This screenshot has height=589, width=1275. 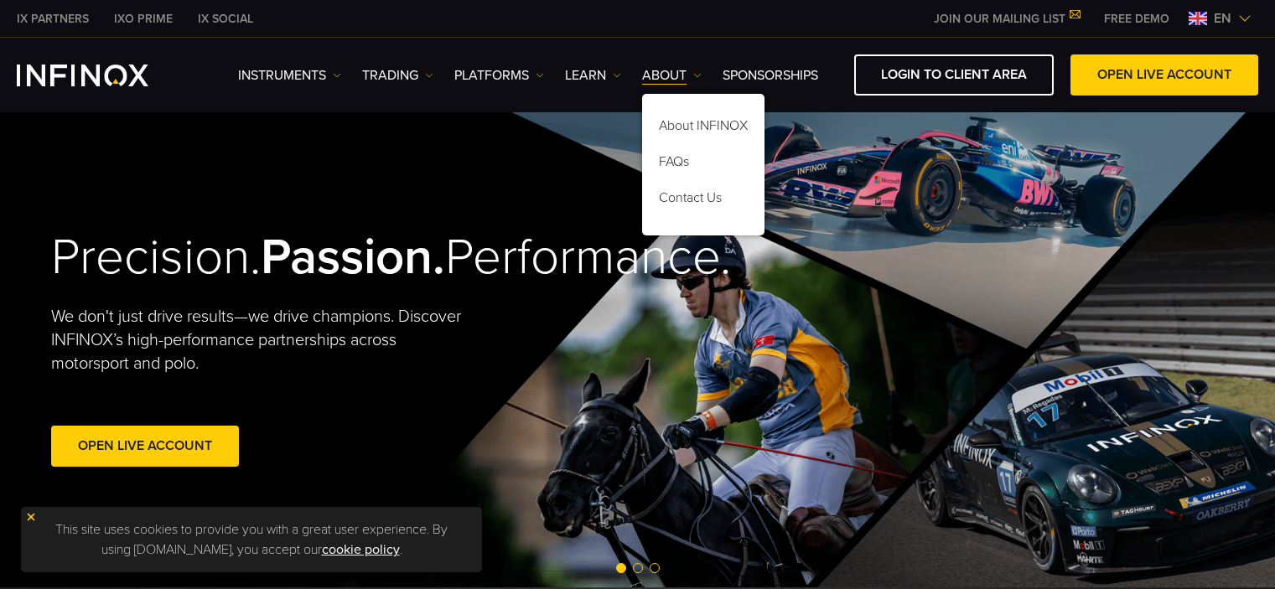 I want to click on a: About INFINOX, so click(x=703, y=128).